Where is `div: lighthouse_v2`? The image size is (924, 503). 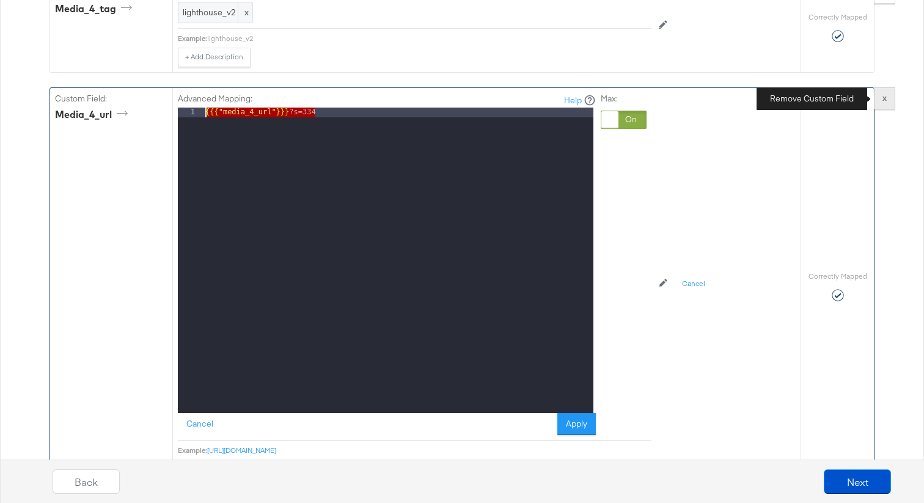
div: lighthouse_v2 is located at coordinates (429, 39).